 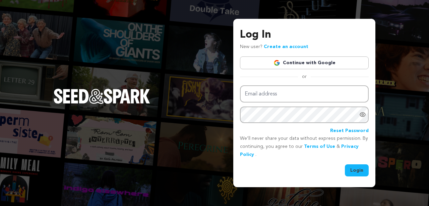 I want to click on a: Reset Password, so click(x=349, y=131).